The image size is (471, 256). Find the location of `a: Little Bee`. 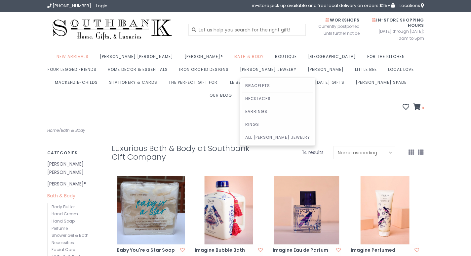

a: Little Bee is located at coordinates (368, 71).